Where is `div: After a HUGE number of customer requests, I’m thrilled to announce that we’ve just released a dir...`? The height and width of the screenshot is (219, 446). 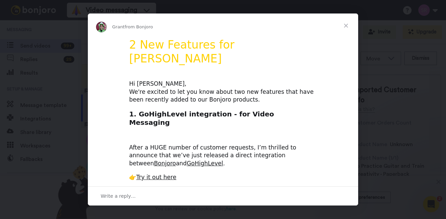
div: After a HUGE number of customer requests, I’m thrilled to announce that we’ve just released a dir... is located at coordinates (223, 152).